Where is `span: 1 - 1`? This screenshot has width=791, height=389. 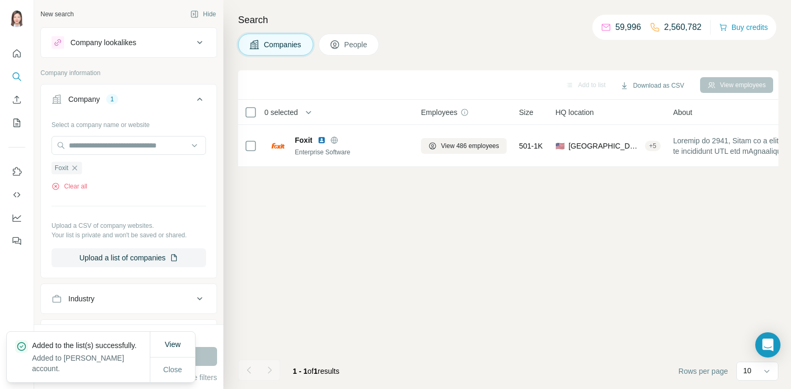 span: 1 - 1 is located at coordinates (300, 371).